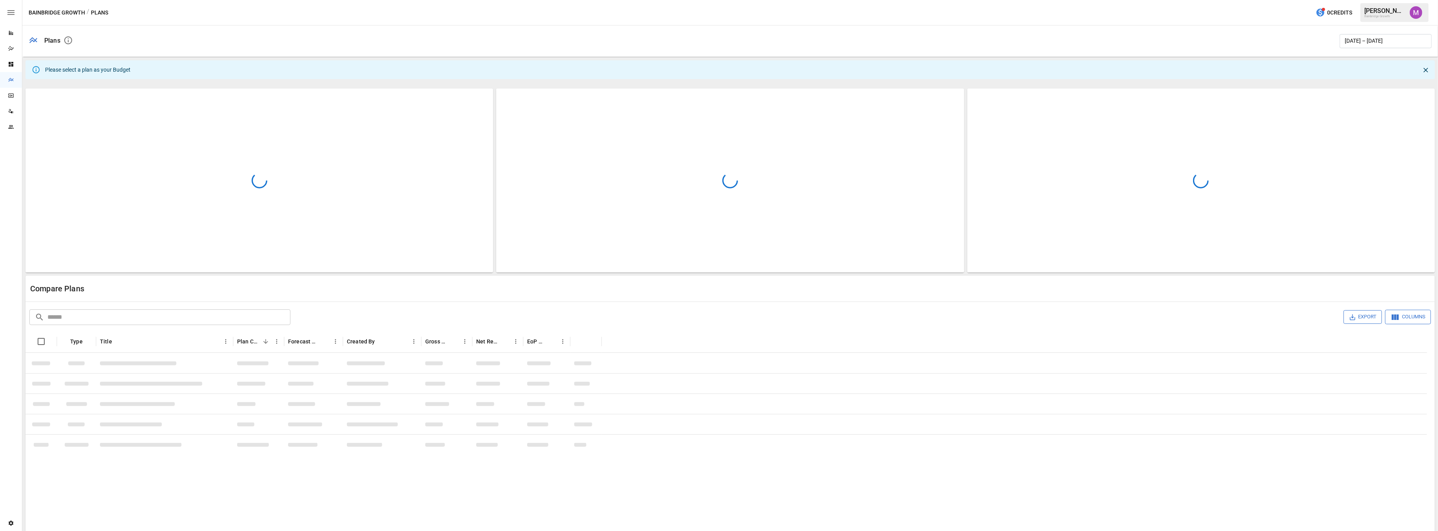  I want to click on div: Plans, so click(52, 40).